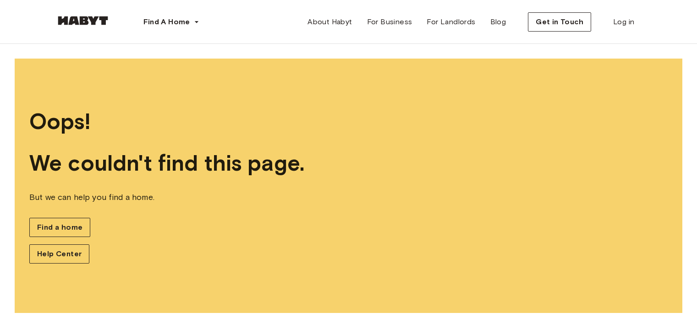 This screenshot has width=697, height=318. What do you see at coordinates (60, 228) in the screenshot?
I see `span: Find a home` at bounding box center [60, 228].